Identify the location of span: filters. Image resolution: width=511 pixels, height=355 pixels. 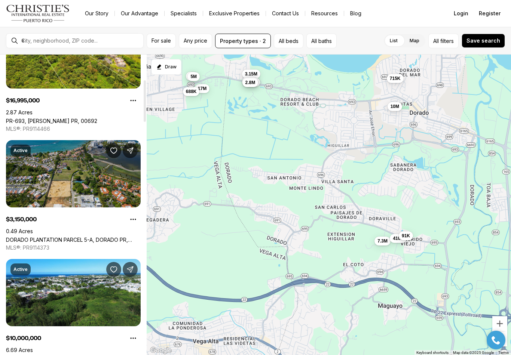
(447, 41).